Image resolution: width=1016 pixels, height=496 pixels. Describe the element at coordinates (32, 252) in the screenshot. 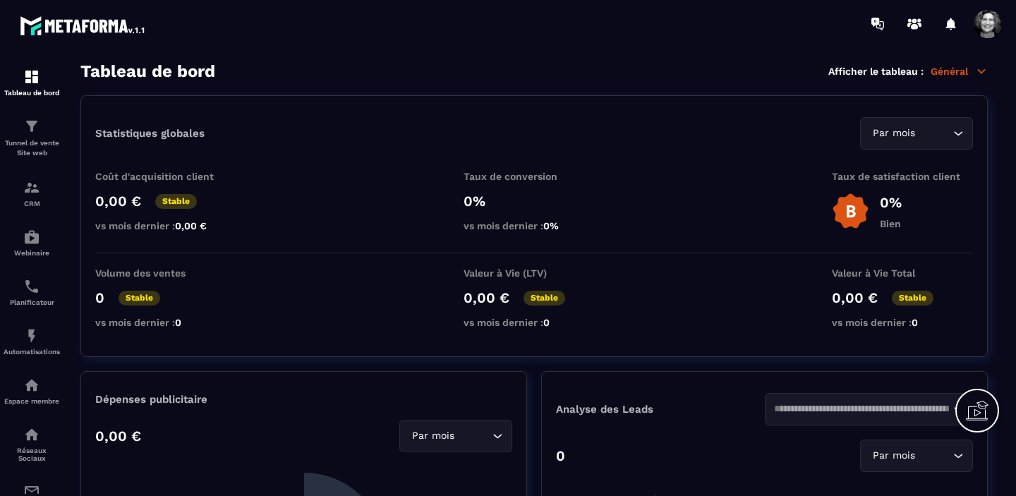

I see `p: Webinaire` at that location.